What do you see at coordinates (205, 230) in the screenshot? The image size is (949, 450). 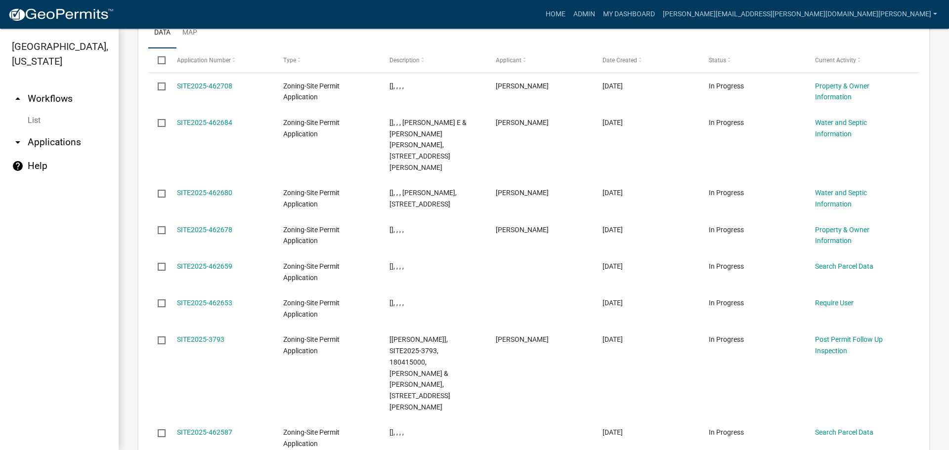 I see `a: SITE2025-462678` at bounding box center [205, 230].